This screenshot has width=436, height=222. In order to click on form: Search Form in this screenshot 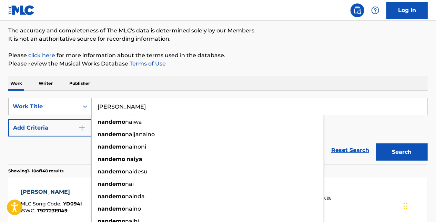, I will do `click(218, 131)`.